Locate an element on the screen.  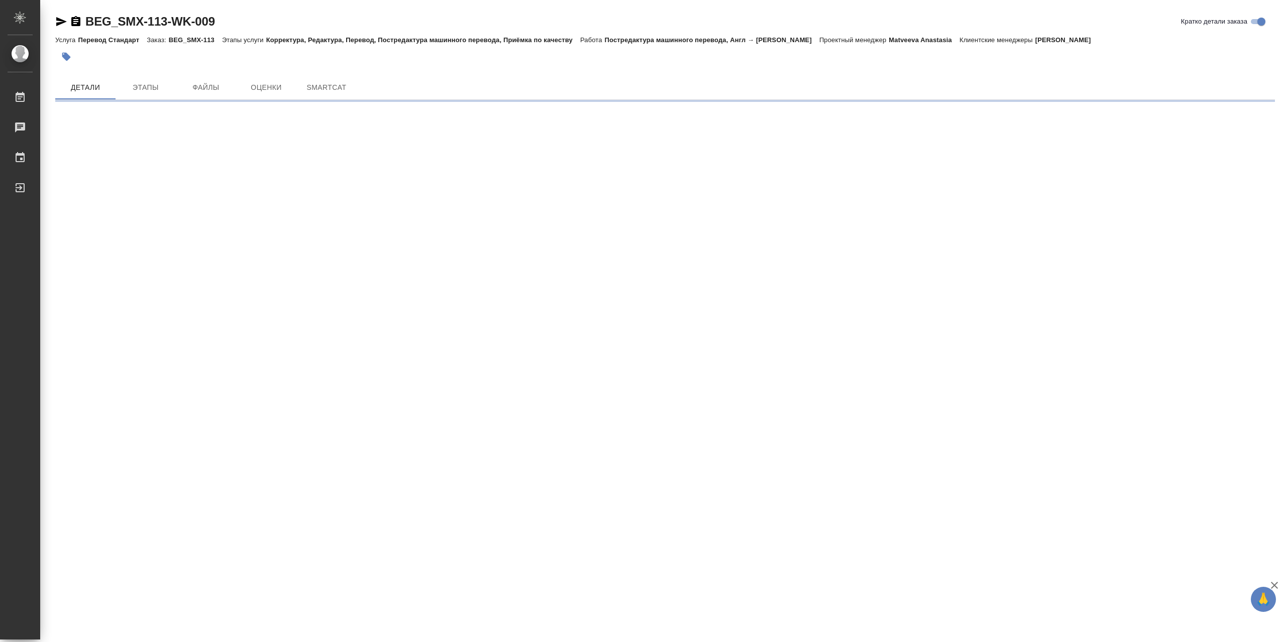
span: Этапы is located at coordinates (146, 87).